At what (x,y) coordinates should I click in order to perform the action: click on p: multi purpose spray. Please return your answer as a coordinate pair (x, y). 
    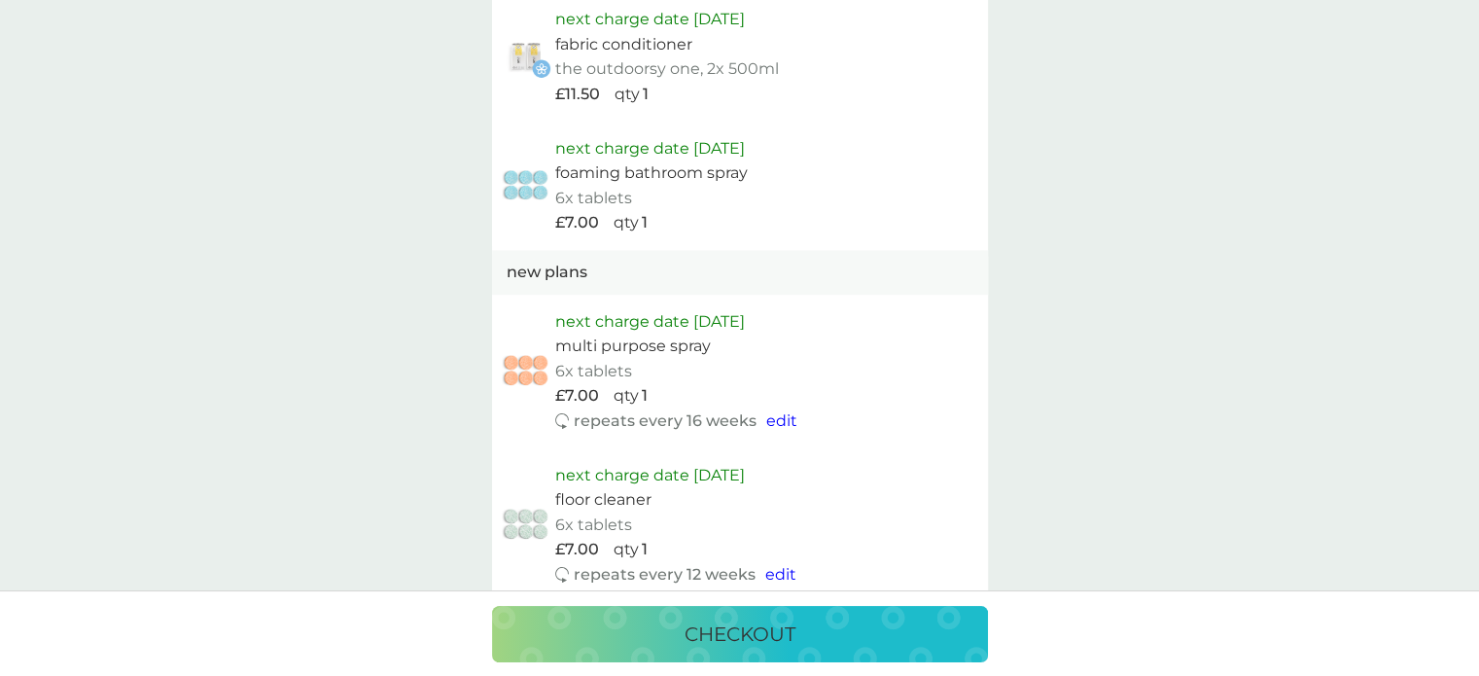
    Looking at the image, I should click on (633, 346).